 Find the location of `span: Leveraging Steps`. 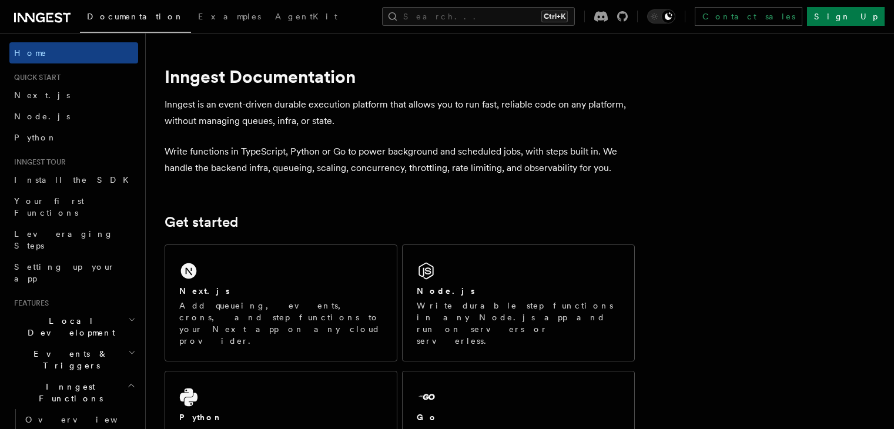

span: Leveraging Steps is located at coordinates (63, 240).